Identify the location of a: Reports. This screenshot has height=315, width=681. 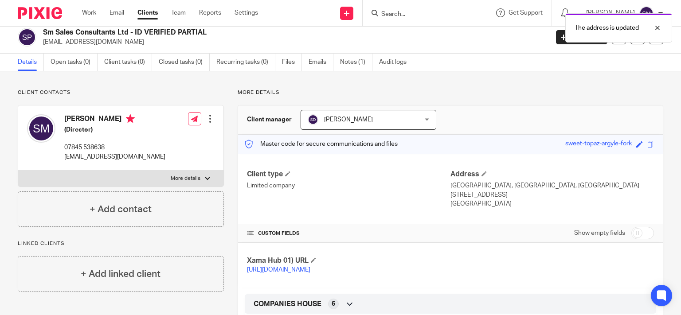
(210, 13).